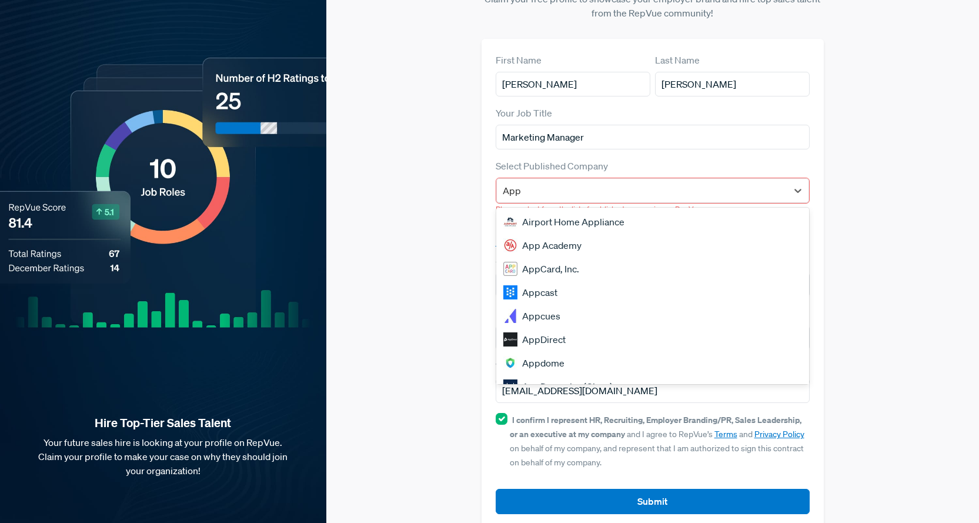 Image resolution: width=979 pixels, height=523 pixels. I want to click on img: App Academy, so click(510, 245).